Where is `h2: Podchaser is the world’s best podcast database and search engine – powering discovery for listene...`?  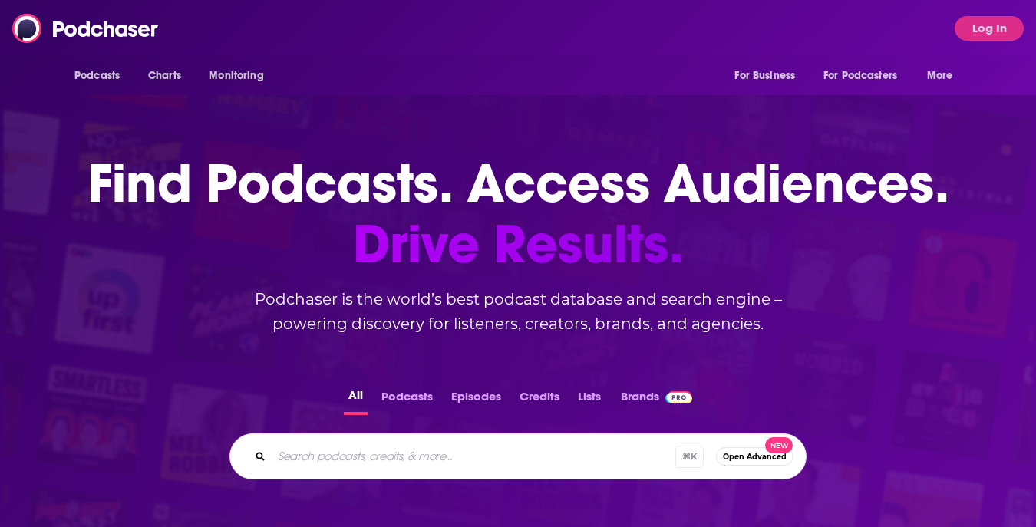
h2: Podchaser is the world’s best podcast database and search engine – powering discovery for listene... is located at coordinates (518, 312).